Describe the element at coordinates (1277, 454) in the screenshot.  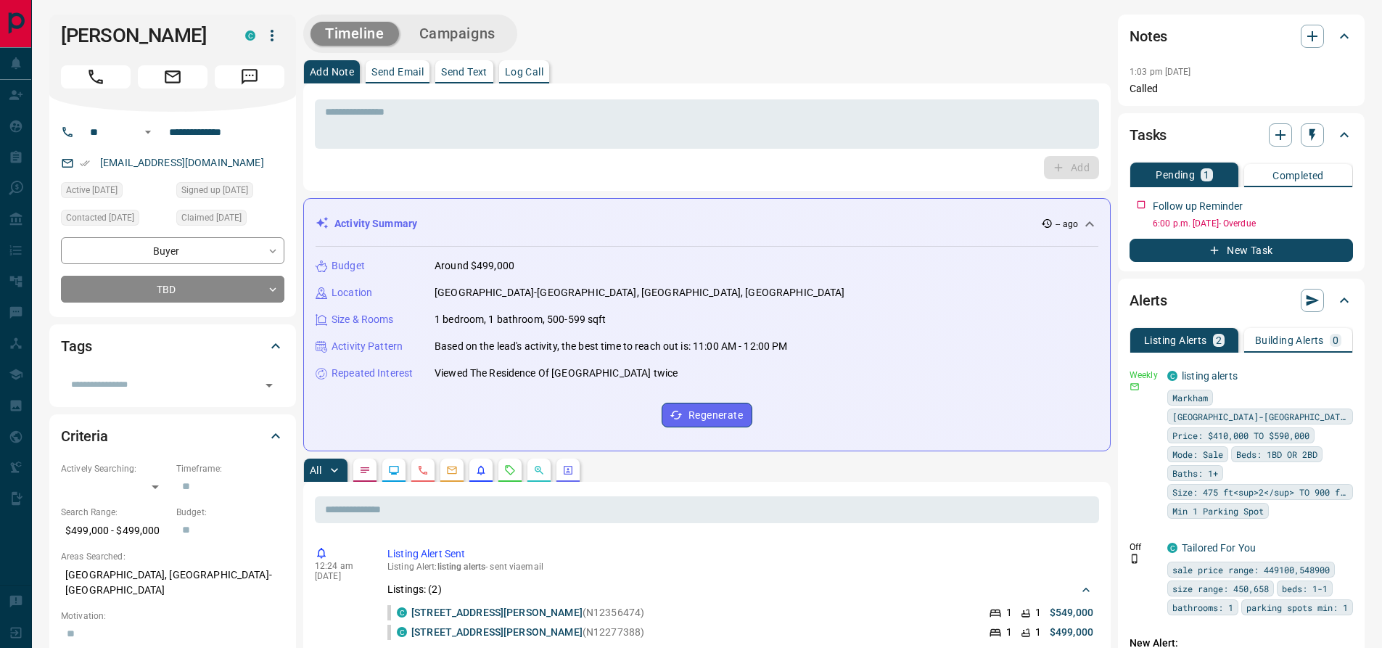
I see `span: Beds: 1BD OR 2BD` at that location.